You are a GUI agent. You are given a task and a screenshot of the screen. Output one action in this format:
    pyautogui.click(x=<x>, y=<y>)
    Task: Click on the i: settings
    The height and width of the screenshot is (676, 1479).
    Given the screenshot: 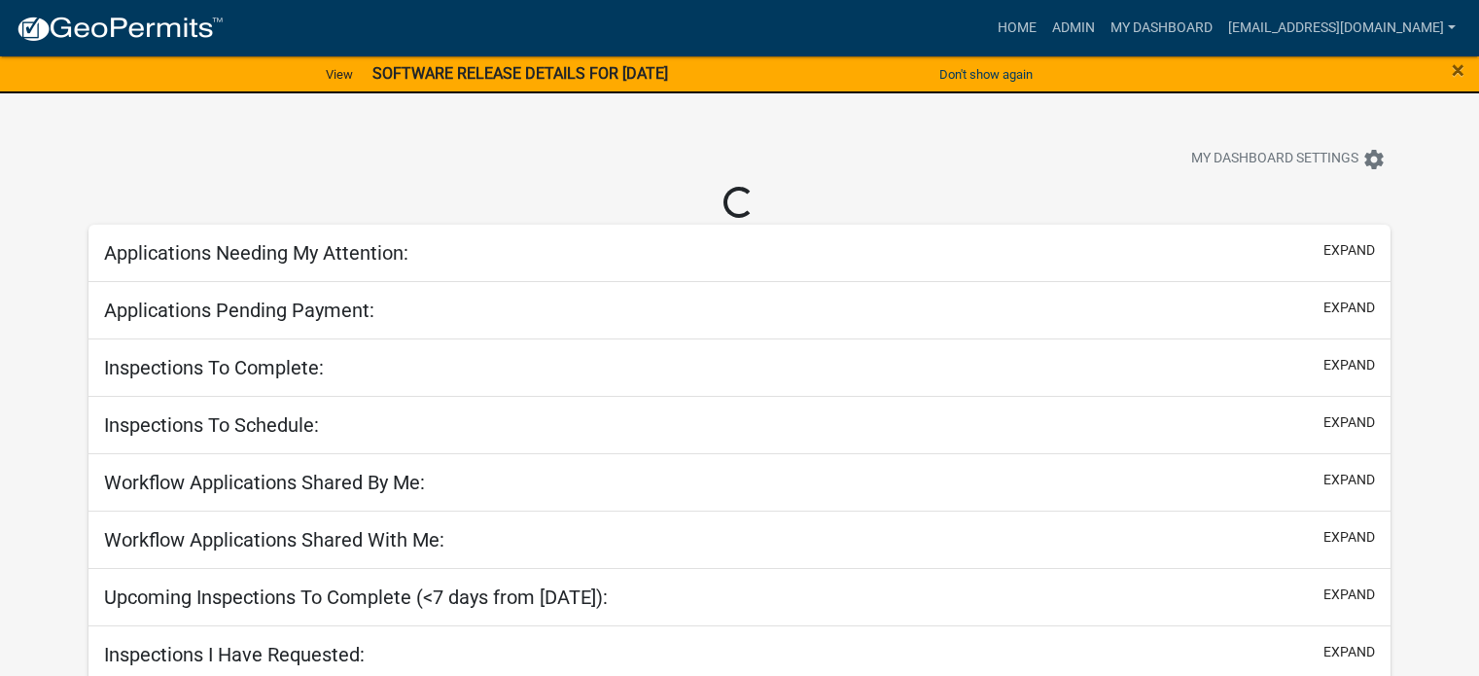 What is the action you would take?
    pyautogui.click(x=1374, y=159)
    